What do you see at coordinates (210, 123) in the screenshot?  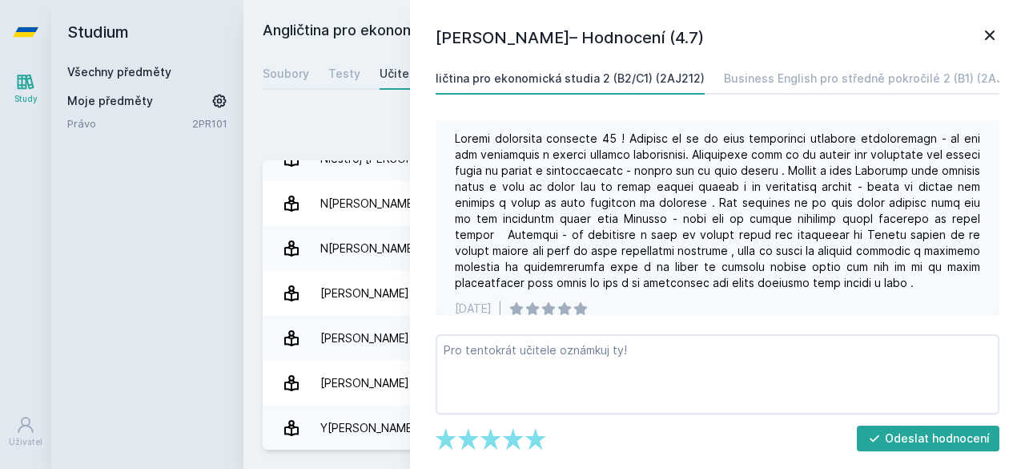 I see `a: 2PR101` at bounding box center [210, 123].